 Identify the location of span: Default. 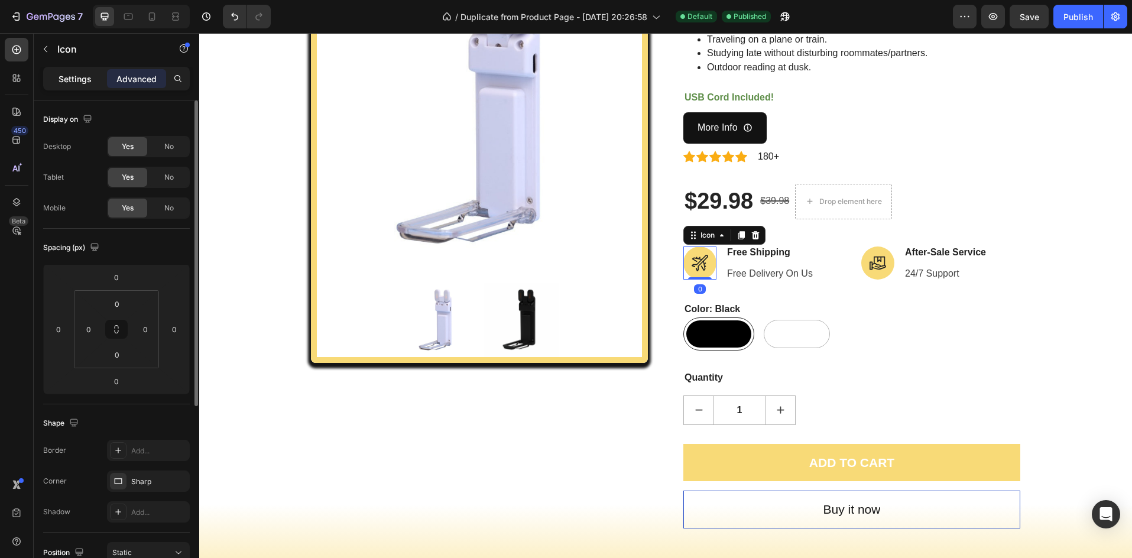
(700, 17).